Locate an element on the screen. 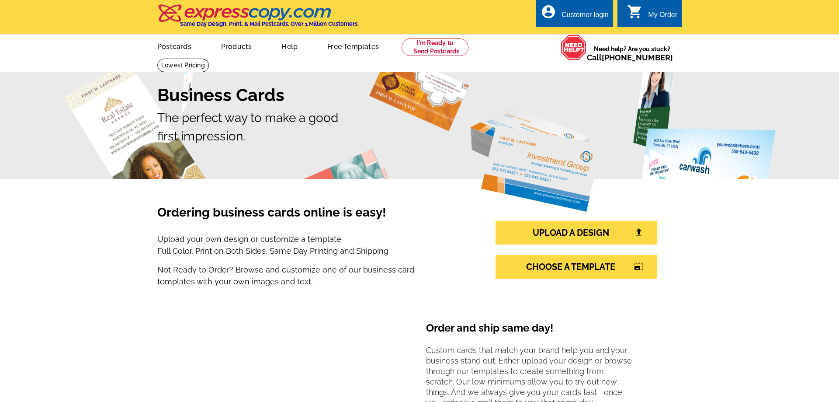  img: help is located at coordinates (574, 47).